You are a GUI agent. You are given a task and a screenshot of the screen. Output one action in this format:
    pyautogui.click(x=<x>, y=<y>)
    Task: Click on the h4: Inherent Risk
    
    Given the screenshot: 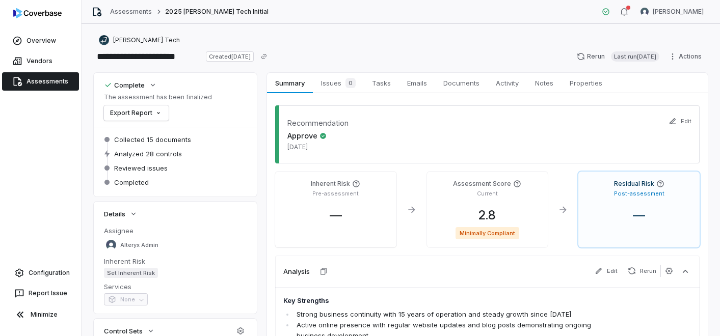 What is the action you would take?
    pyautogui.click(x=330, y=184)
    